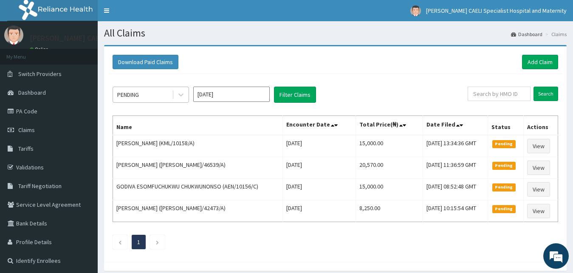 The height and width of the screenshot is (273, 573). I want to click on span: Claims, so click(26, 130).